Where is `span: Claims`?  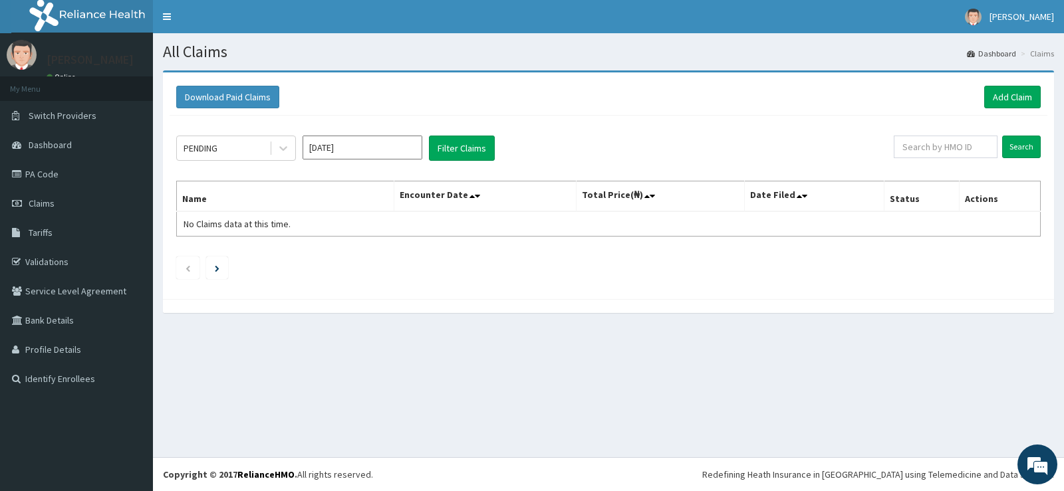
span: Claims is located at coordinates (41, 203).